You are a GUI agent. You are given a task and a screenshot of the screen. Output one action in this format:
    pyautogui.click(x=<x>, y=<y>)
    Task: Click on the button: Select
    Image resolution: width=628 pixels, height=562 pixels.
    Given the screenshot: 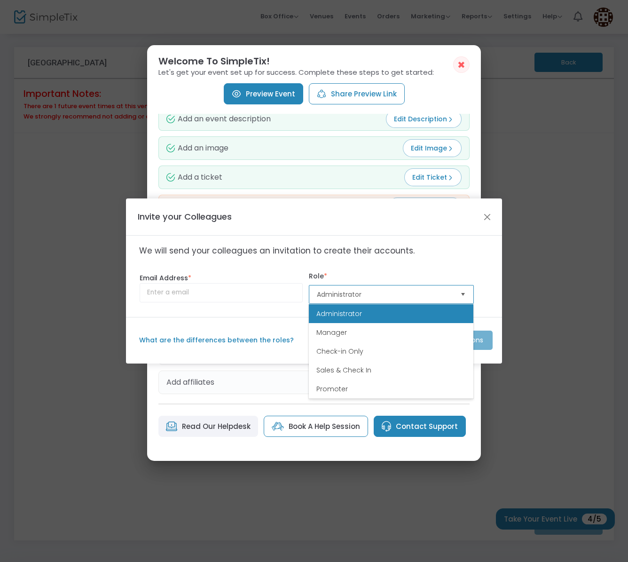 What is the action you would take?
    pyautogui.click(x=463, y=294)
    